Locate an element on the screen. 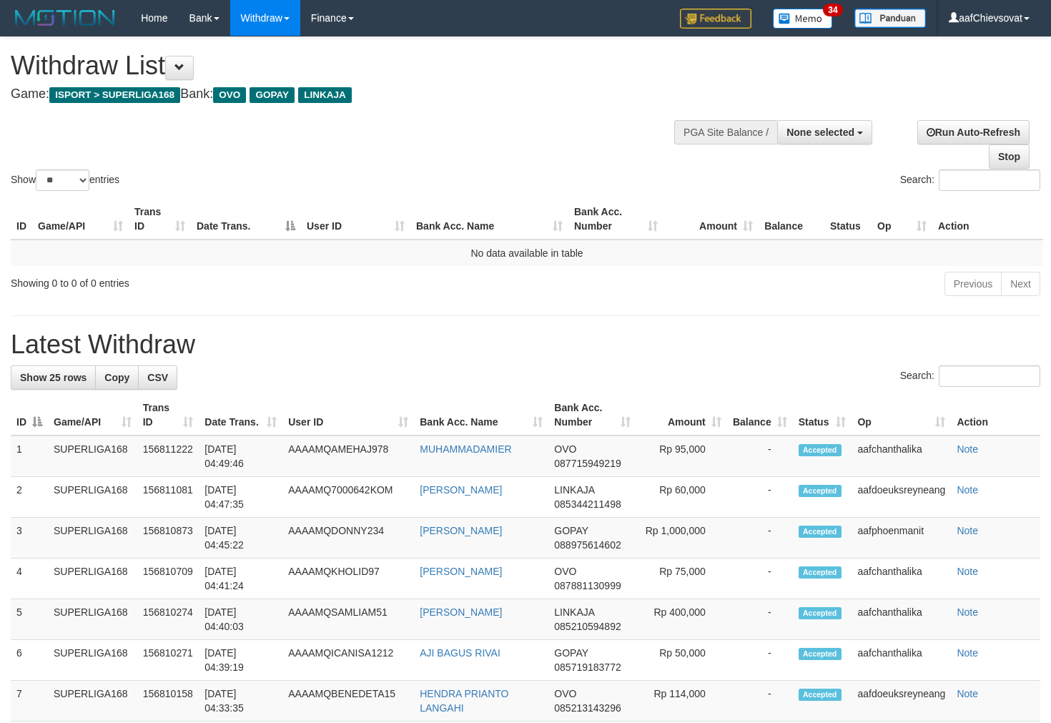 This screenshot has width=1051, height=723. span: CSV is located at coordinates (157, 378).